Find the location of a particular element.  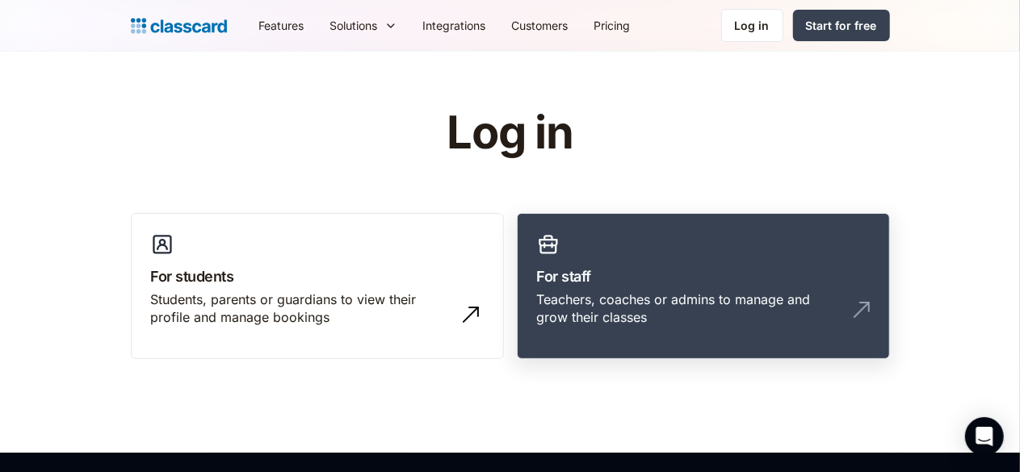

a: Log in is located at coordinates (752, 25).